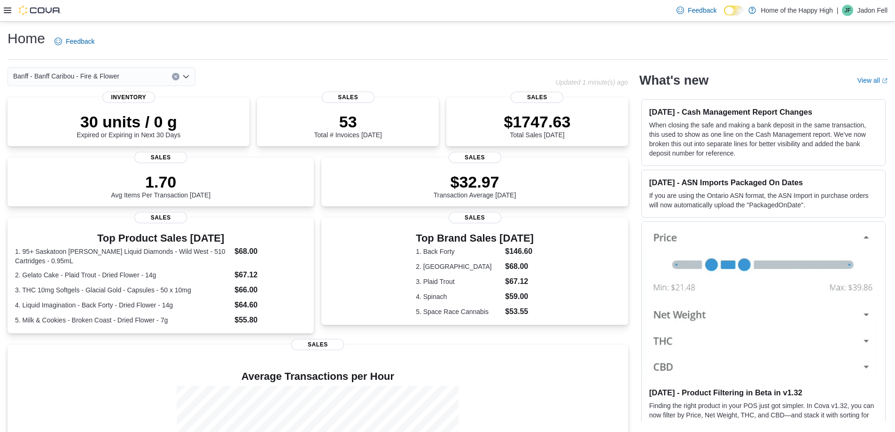 This screenshot has height=432, width=895. What do you see at coordinates (458, 296) in the screenshot?
I see `dt: 4. Spinach` at bounding box center [458, 296].